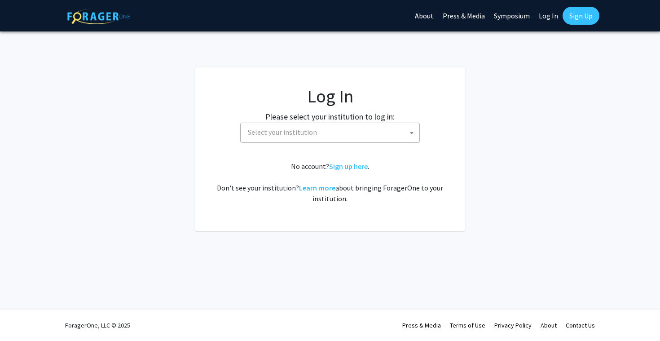 This screenshot has width=660, height=341. Describe the element at coordinates (330, 182) in the screenshot. I see `div: No account? . Don't see your institution? about bringing ForagerOne to your institution.` at that location.